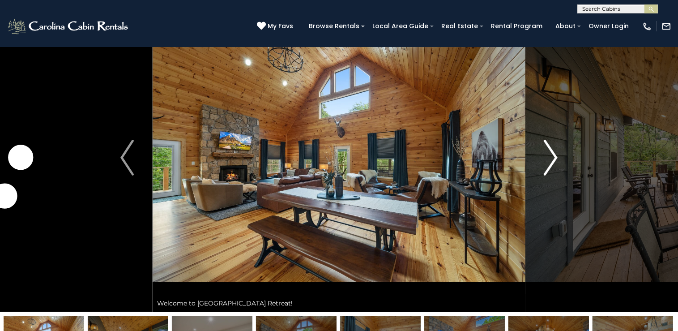 The width and height of the screenshot is (678, 331). I want to click on button: Next, so click(550, 157).